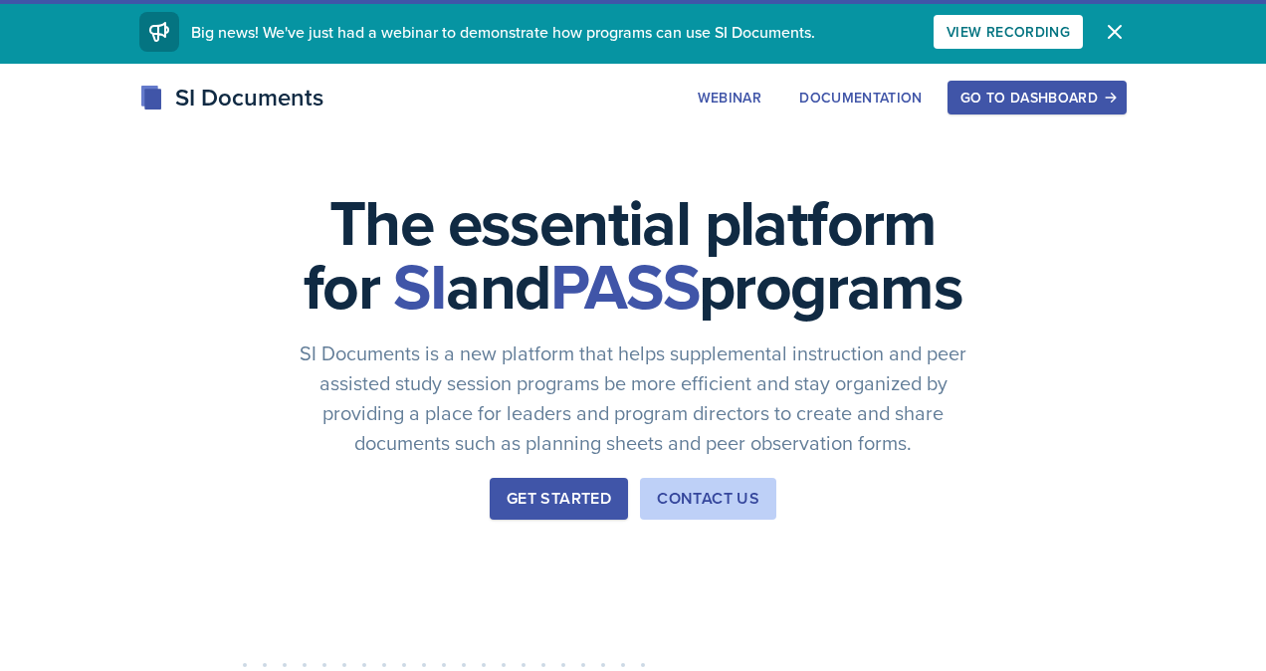 This screenshot has height=671, width=1266. What do you see at coordinates (861, 98) in the screenshot?
I see `div: Documentation` at bounding box center [861, 98].